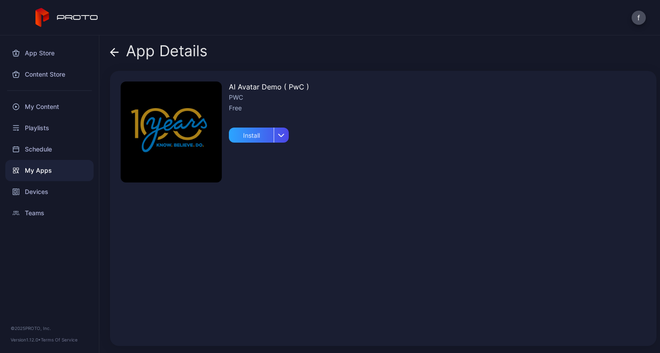 The width and height of the screenshot is (660, 353). Describe the element at coordinates (638, 18) in the screenshot. I see `button: f` at that location.